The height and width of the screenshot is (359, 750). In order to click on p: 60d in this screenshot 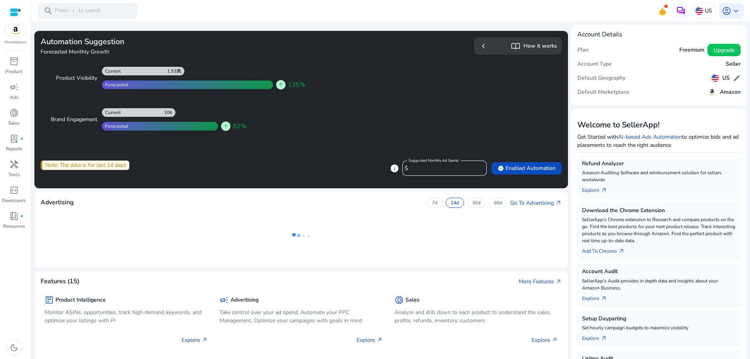, I will do `click(498, 203)`.